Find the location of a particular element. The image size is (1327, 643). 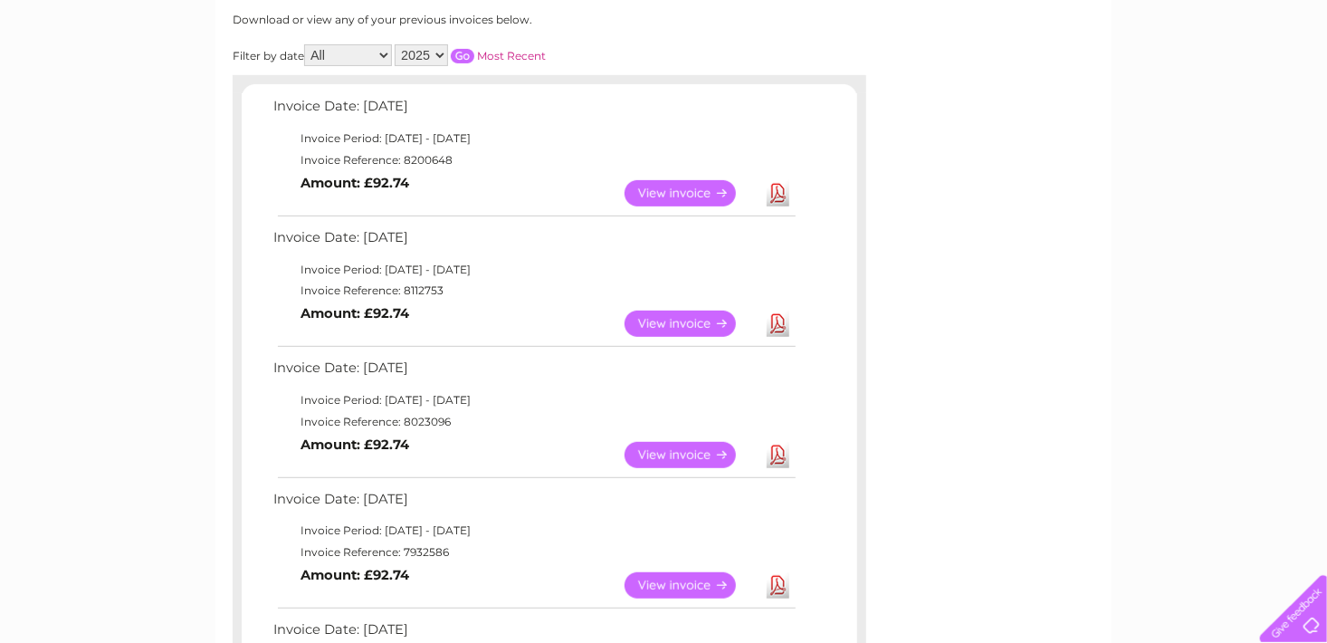

a: Most Recent is located at coordinates (511, 55).